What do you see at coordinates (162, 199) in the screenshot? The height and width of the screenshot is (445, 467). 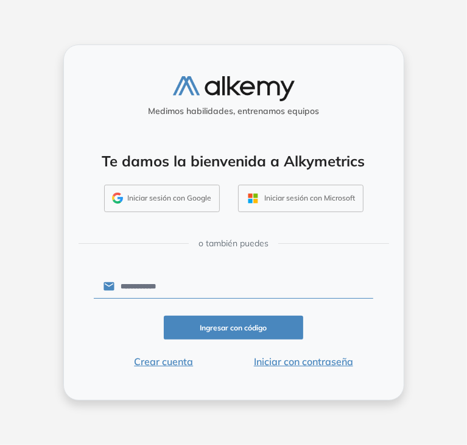 I see `button: Iniciar sesión con Google` at bounding box center [162, 199].